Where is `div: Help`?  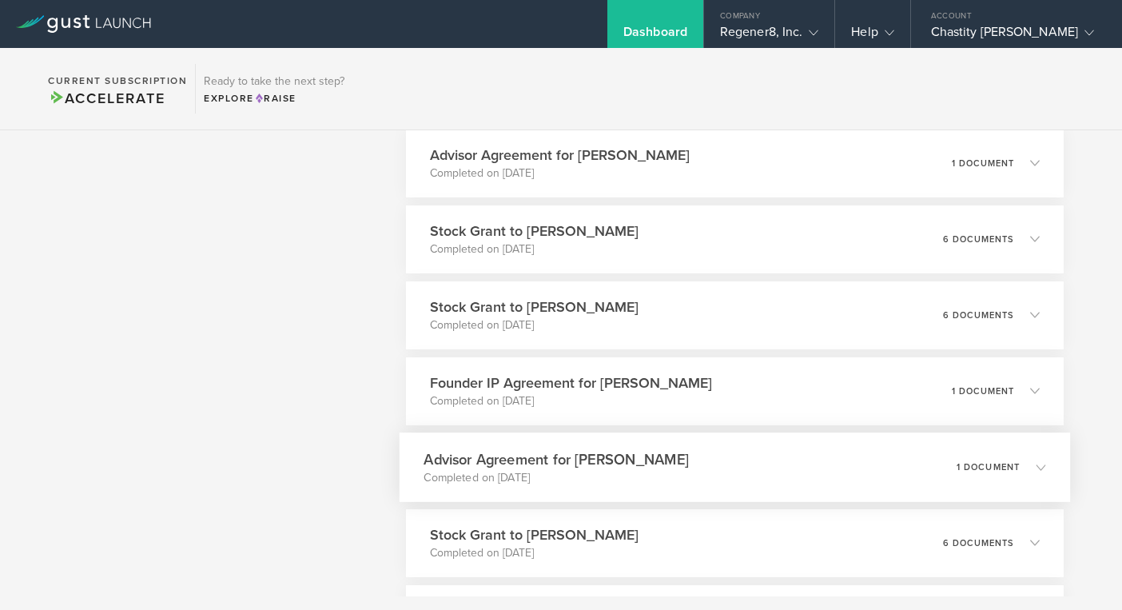
div: Help is located at coordinates (872, 36).